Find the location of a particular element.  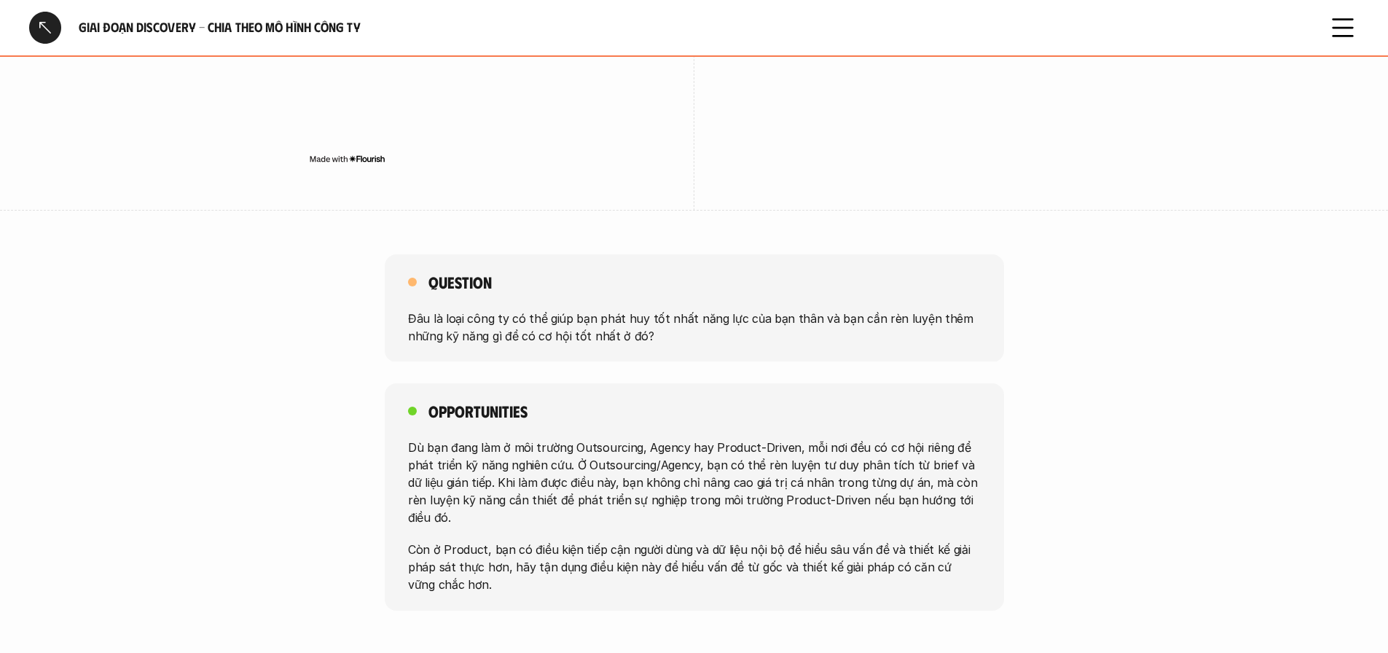

img: Made with Flourish is located at coordinates (347, 159).